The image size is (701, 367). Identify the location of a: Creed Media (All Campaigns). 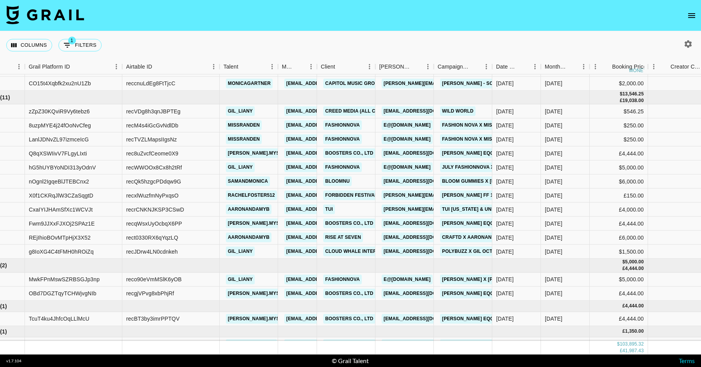
(364, 111).